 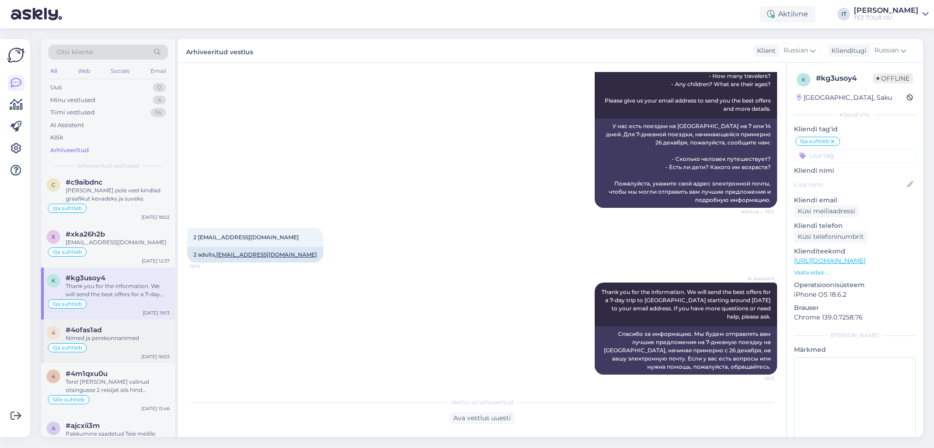 What do you see at coordinates (255, 255) in the screenshot?
I see `div: 2 adults` at bounding box center [255, 255].